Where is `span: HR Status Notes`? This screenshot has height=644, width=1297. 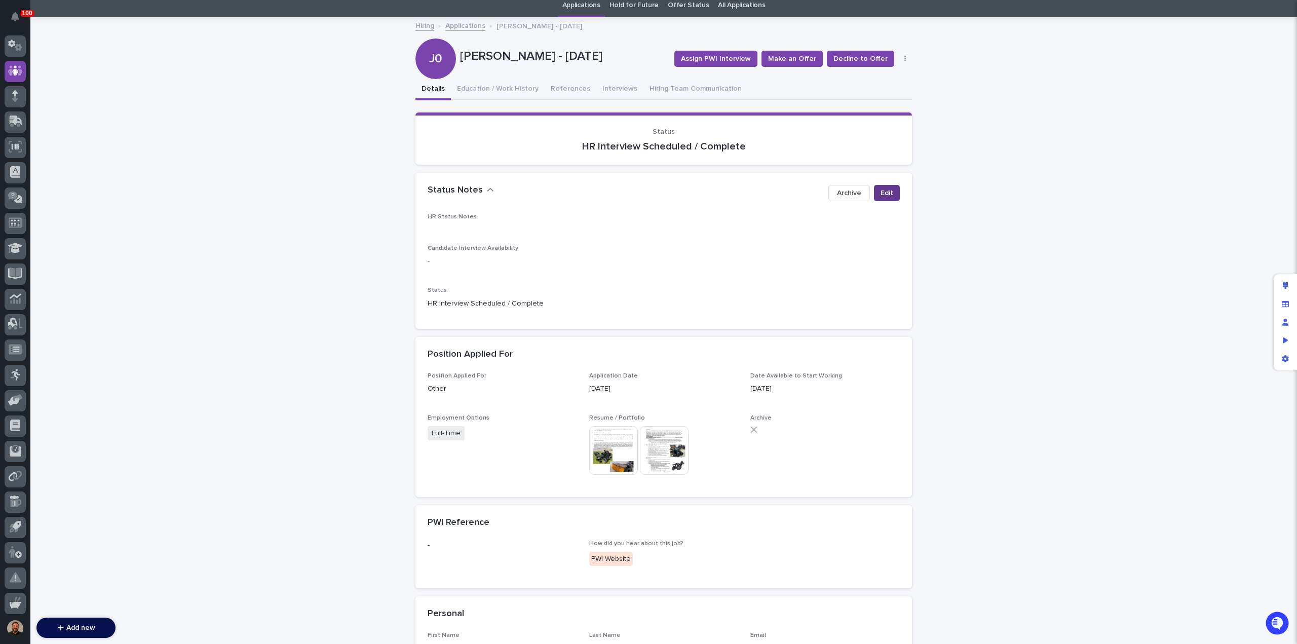 span: HR Status Notes is located at coordinates (452, 217).